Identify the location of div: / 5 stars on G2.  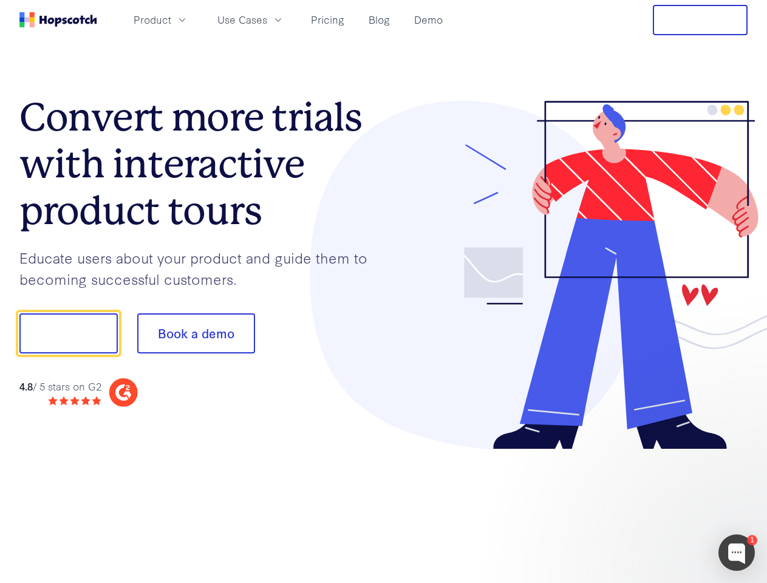
(60, 386).